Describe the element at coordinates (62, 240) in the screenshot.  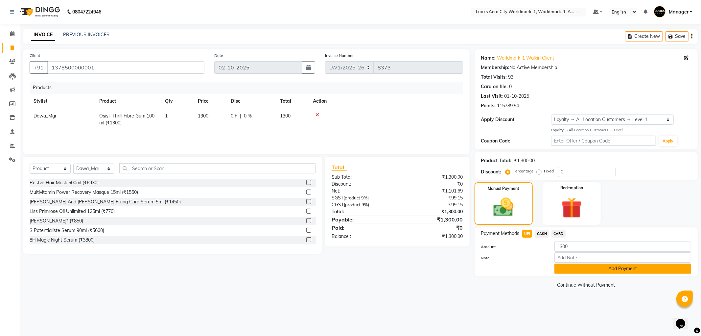
I see `div: 8H Magic Night Serum (₹3800)` at that location.